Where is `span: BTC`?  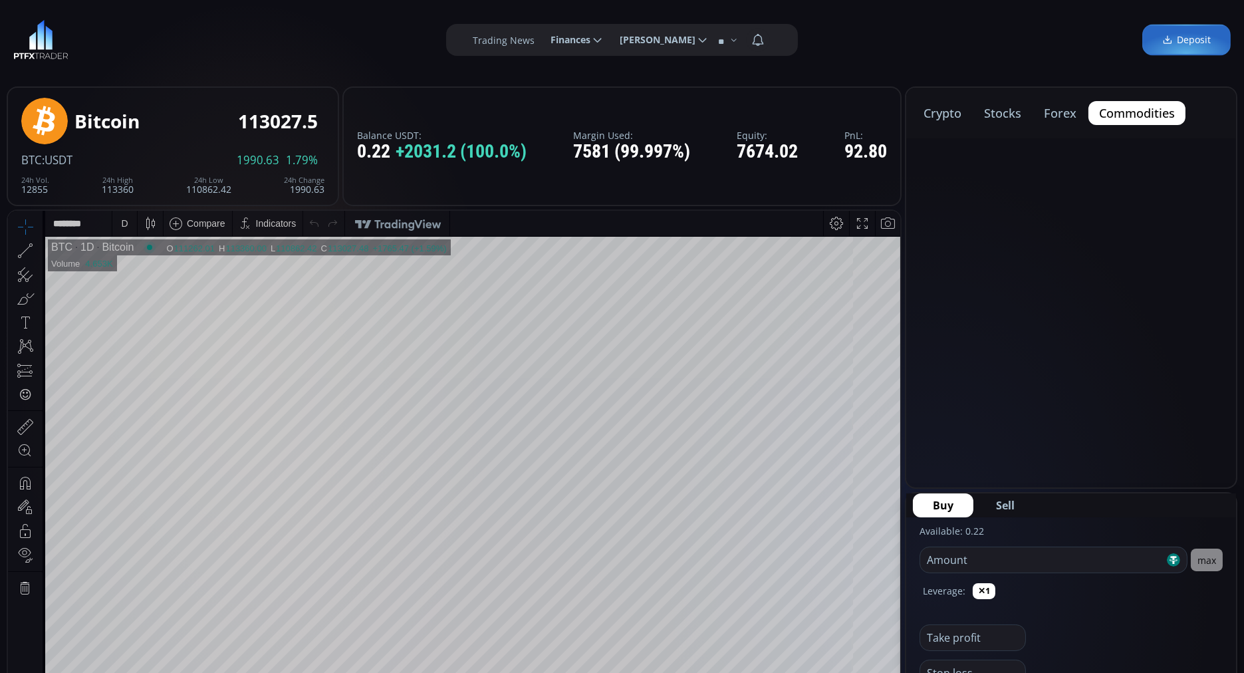 span: BTC is located at coordinates (31, 160).